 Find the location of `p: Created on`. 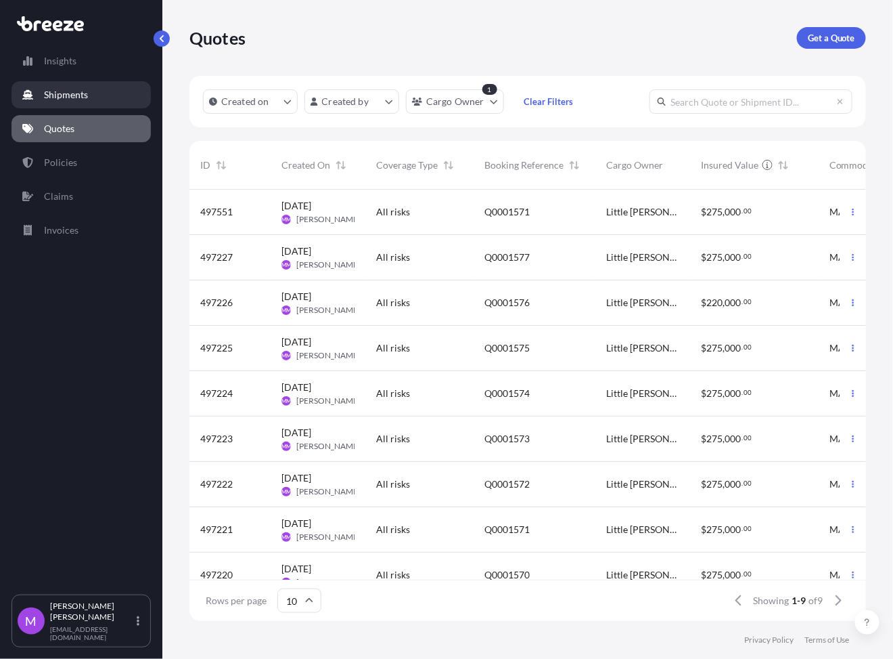

p: Created on is located at coordinates (245, 102).